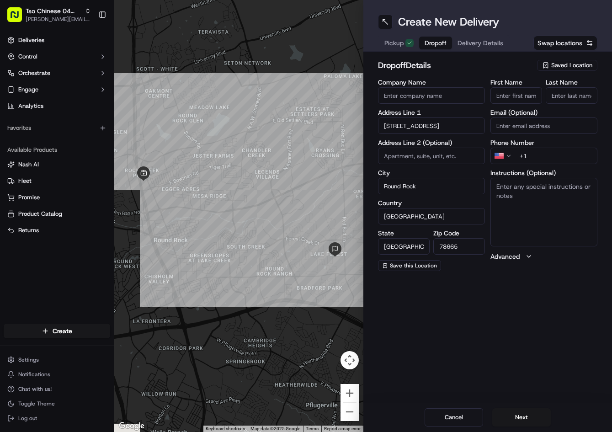 Image resolution: width=612 pixels, height=432 pixels. What do you see at coordinates (57, 418) in the screenshot?
I see `button: Log out` at bounding box center [57, 418].